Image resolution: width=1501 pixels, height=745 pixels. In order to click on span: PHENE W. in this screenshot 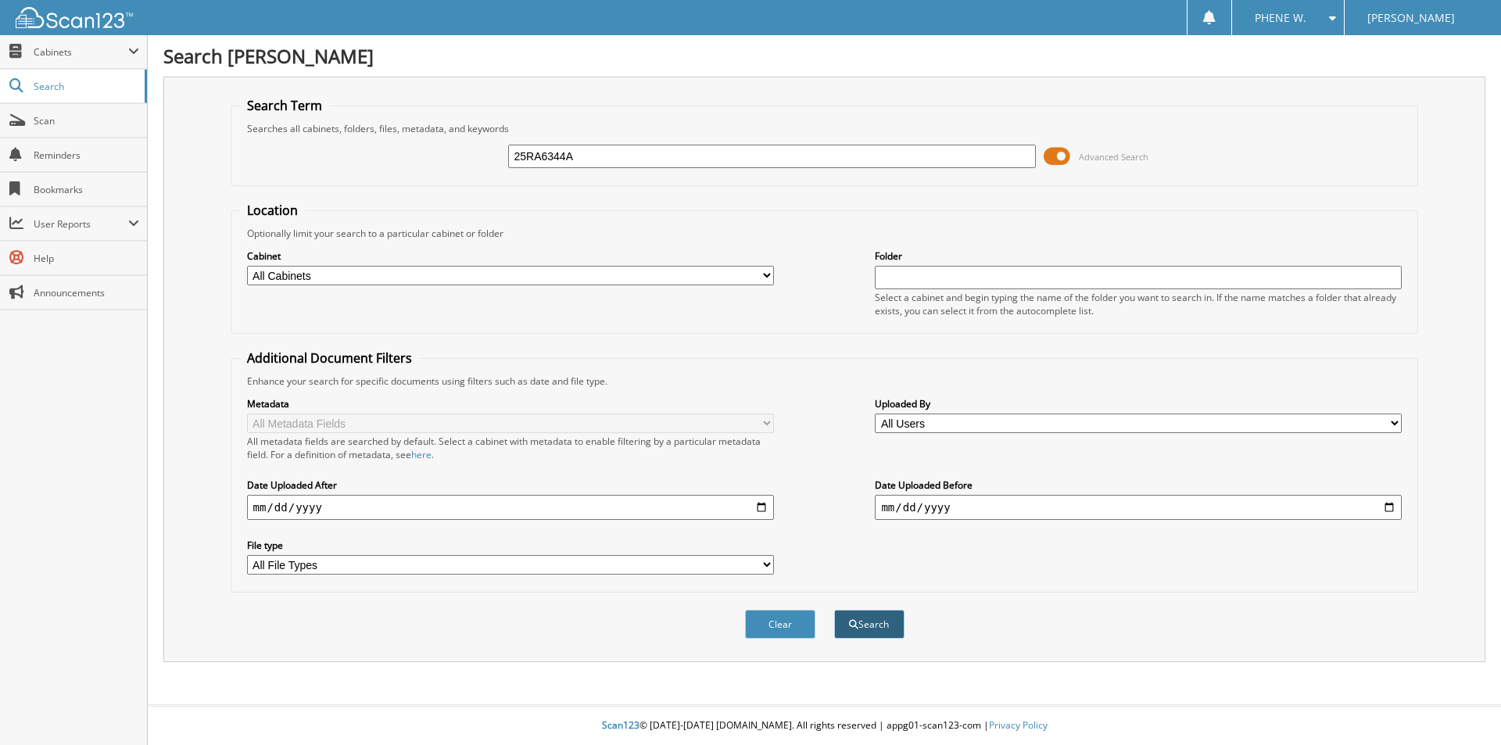, I will do `click(1280, 18)`.